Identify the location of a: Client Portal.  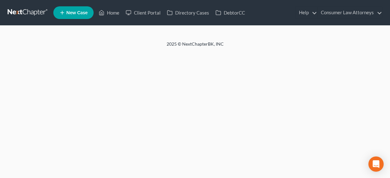
(143, 13).